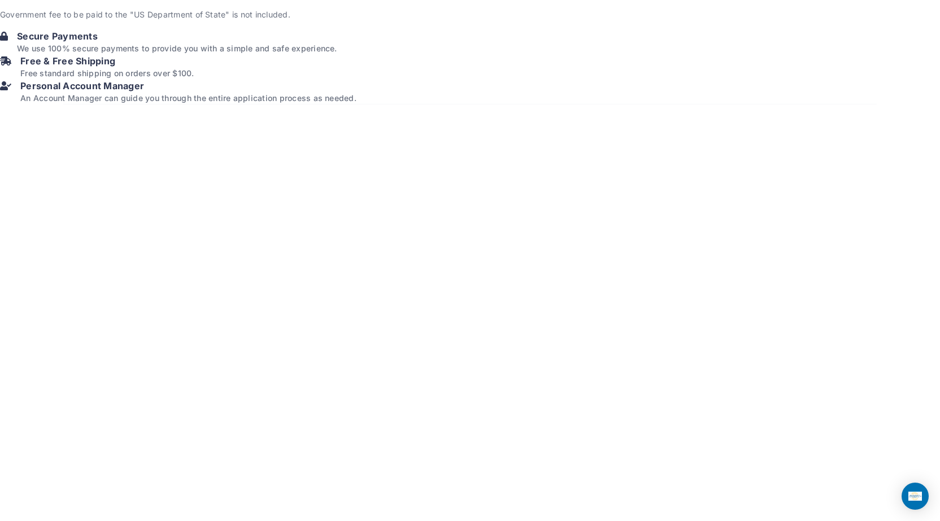 The width and height of the screenshot is (940, 521). Describe the element at coordinates (188, 98) in the screenshot. I see `p: An Account Manager can guide you through the entire application process as needed.` at that location.